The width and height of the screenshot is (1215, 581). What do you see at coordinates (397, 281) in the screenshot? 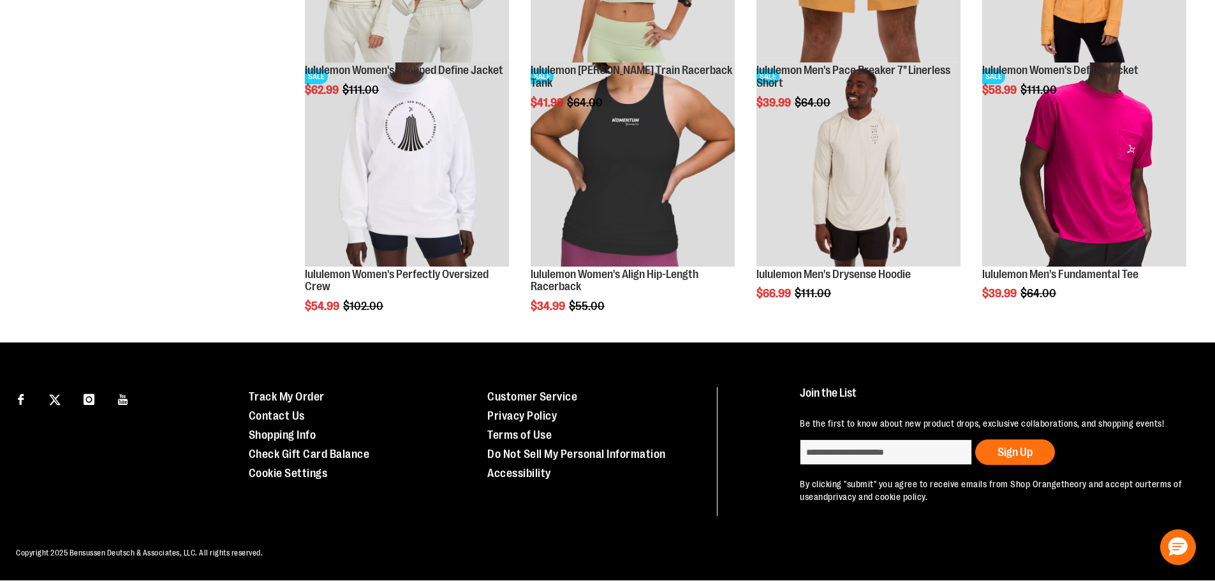
I see `a: lululemon Women's Perfectly Oversized Crew` at bounding box center [397, 281].